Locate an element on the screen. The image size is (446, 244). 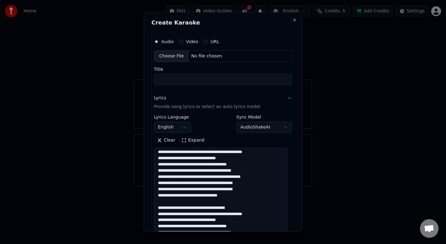
label: Lyrics Language is located at coordinates (173, 117).